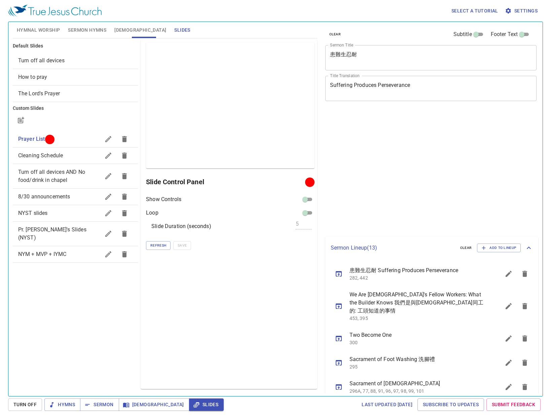 The image size is (551, 420). What do you see at coordinates (499, 248) in the screenshot?
I see `span: Add to Lineup` at bounding box center [499, 248].